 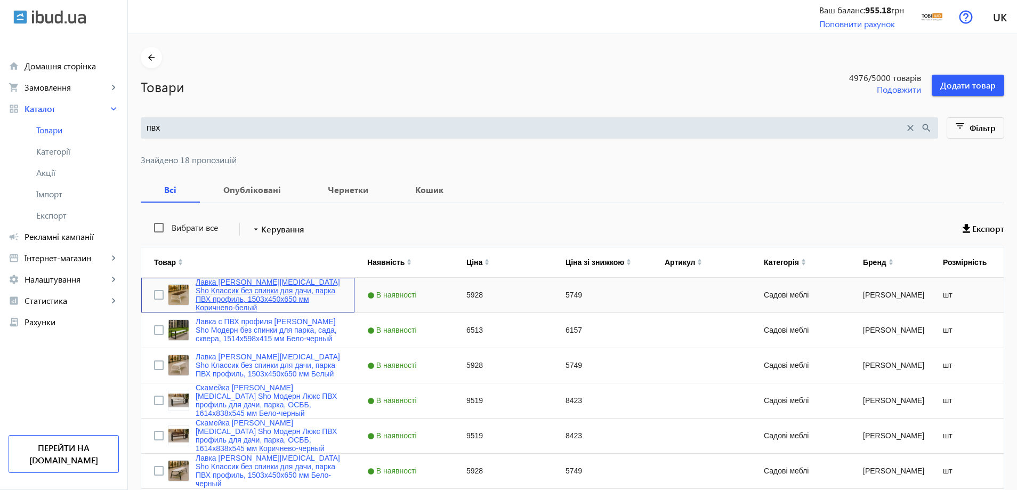 What do you see at coordinates (1000, 17) in the screenshot?
I see `span: uk` at bounding box center [1000, 17].